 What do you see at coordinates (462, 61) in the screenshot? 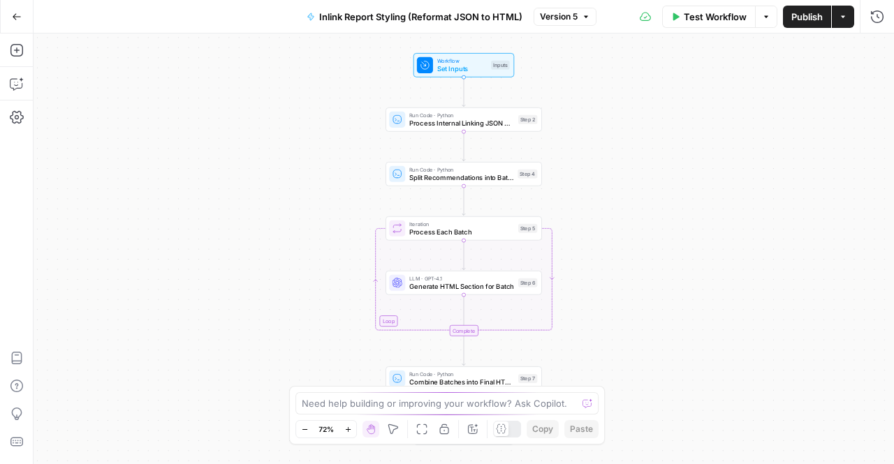
I see `span: Workflow` at bounding box center [462, 61].